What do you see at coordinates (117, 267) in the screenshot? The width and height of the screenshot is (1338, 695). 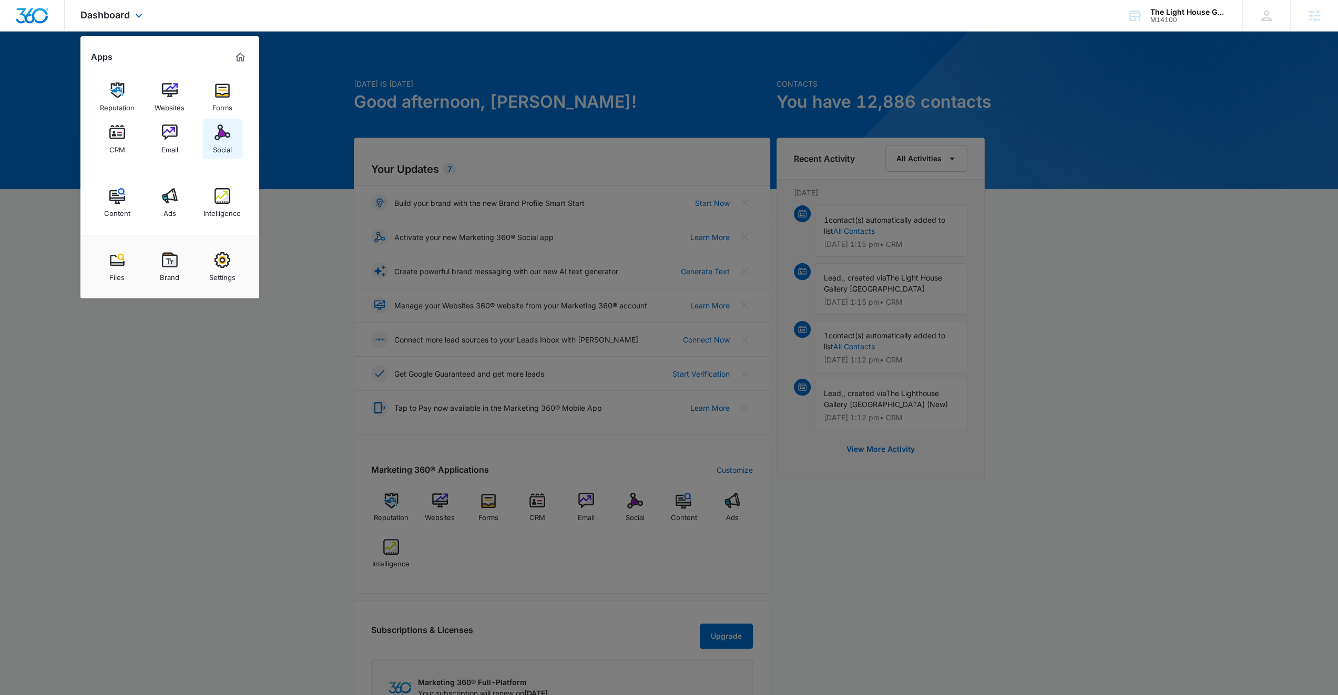 I see `a: Files` at bounding box center [117, 267].